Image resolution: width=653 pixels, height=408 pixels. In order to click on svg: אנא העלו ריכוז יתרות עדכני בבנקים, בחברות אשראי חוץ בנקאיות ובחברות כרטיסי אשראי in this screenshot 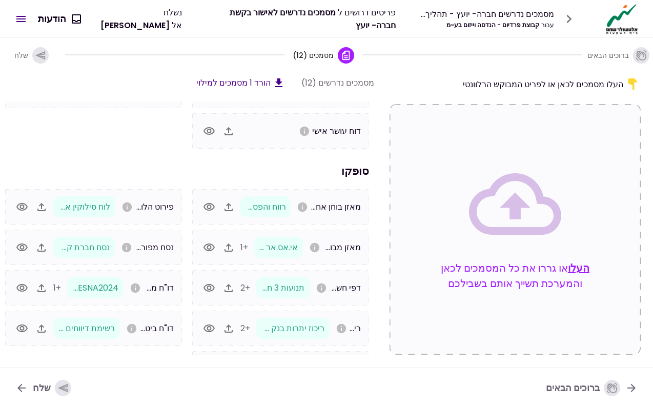, I will do `click(341, 328)`.